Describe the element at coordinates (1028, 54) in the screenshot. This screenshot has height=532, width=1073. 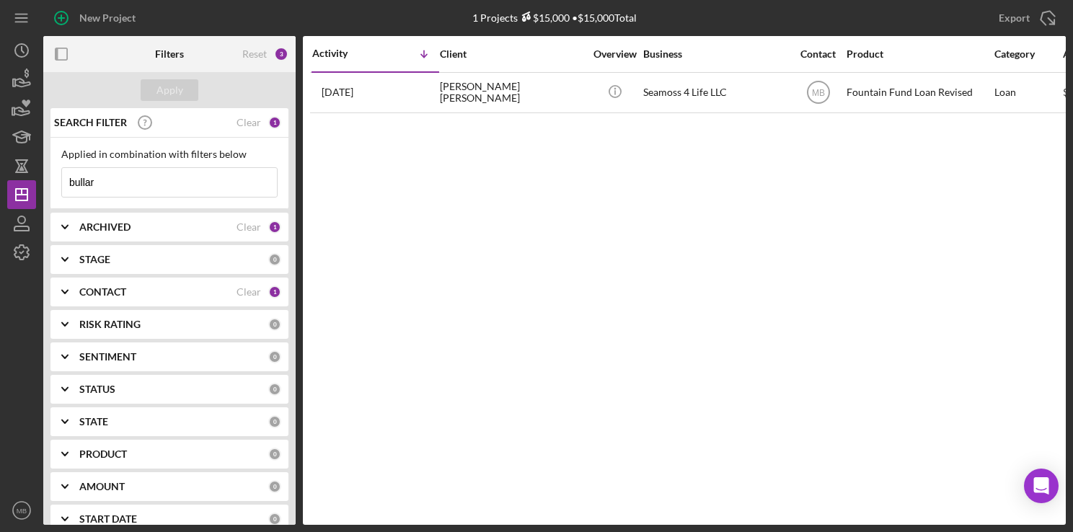
I see `div: Category` at that location.